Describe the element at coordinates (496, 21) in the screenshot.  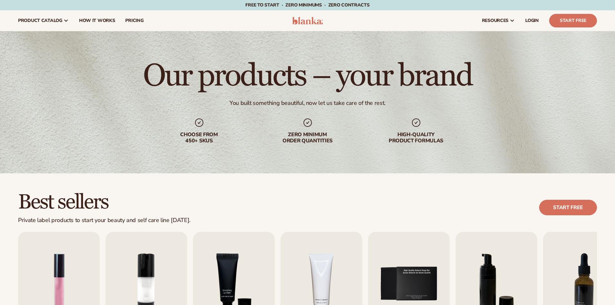
I see `span: resources` at that location.